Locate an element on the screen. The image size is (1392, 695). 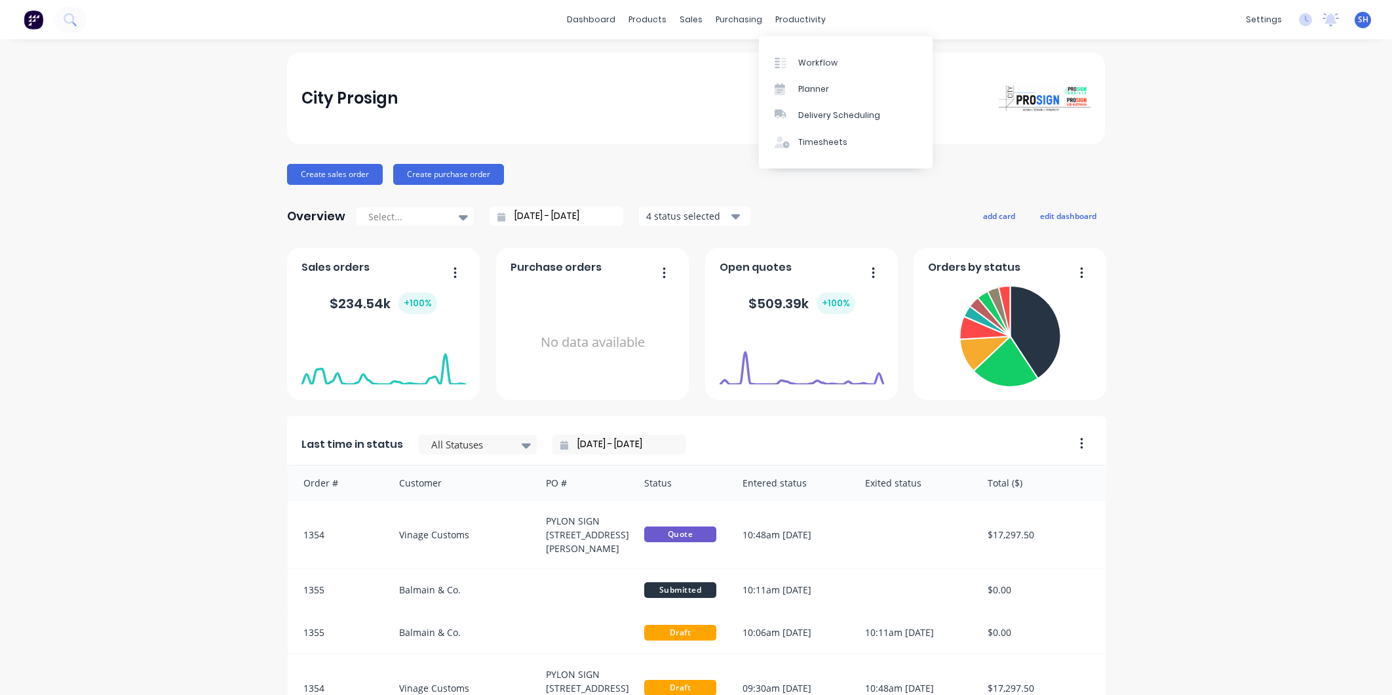
a: Delivery Scheduling is located at coordinates (846, 115).